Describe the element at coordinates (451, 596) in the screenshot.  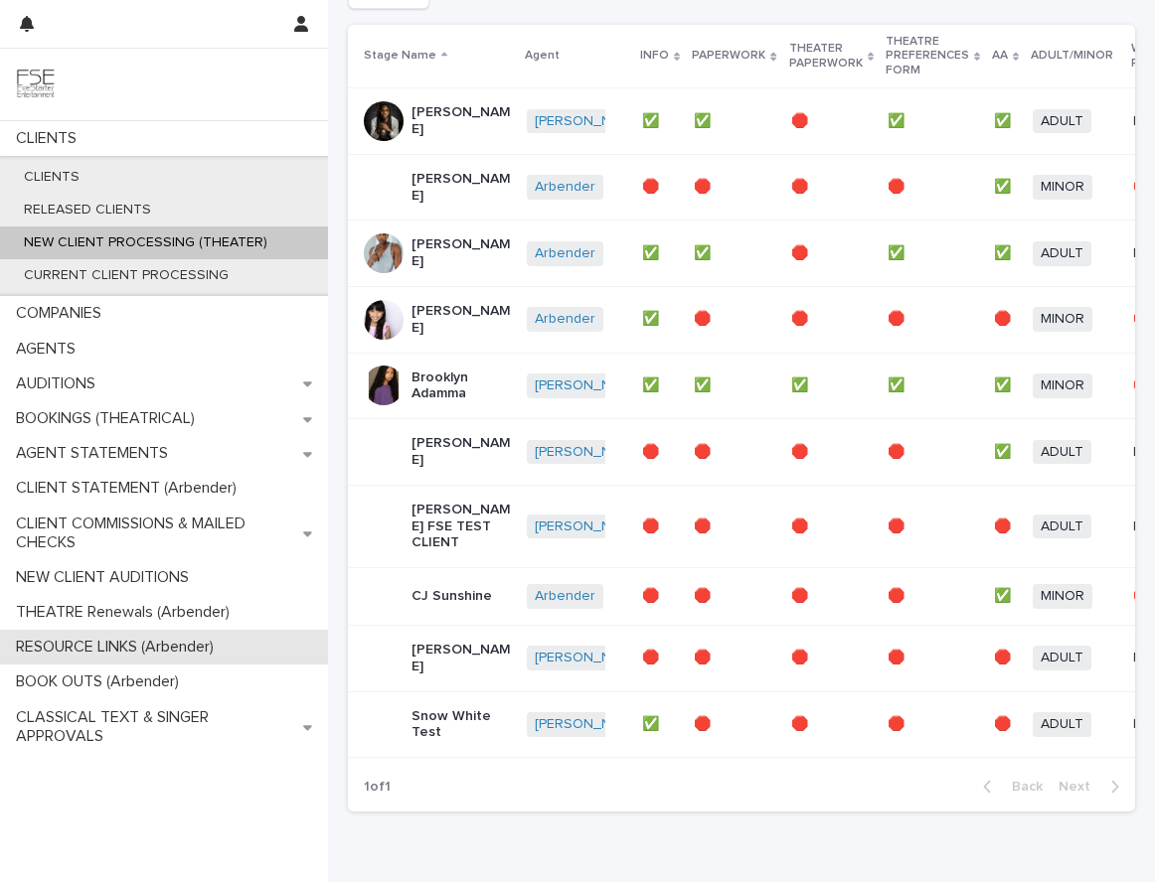
I see `p: CJ Sunshine` at that location.